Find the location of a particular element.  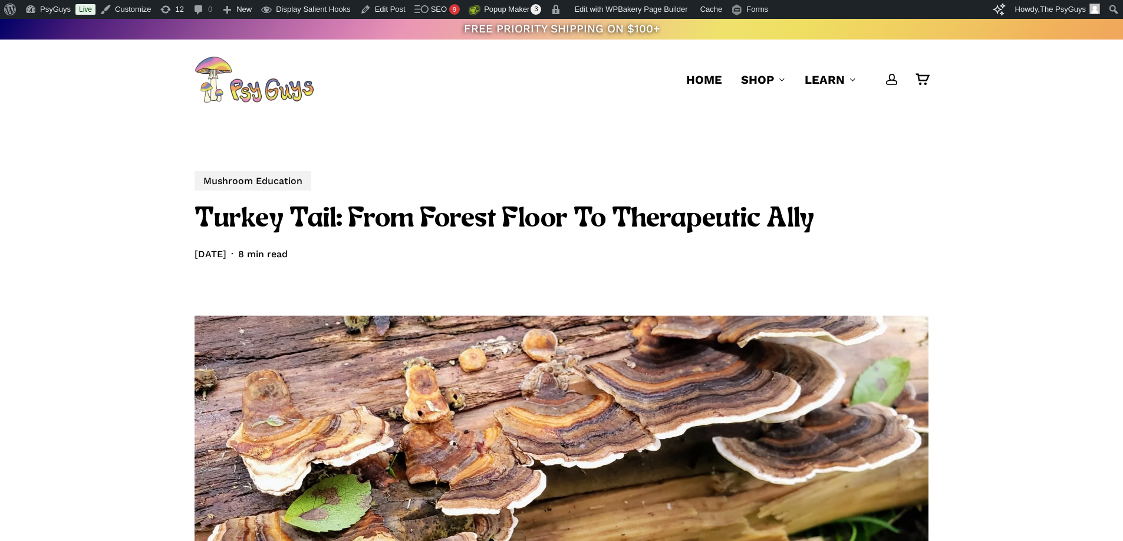

a: Live is located at coordinates (85, 9).